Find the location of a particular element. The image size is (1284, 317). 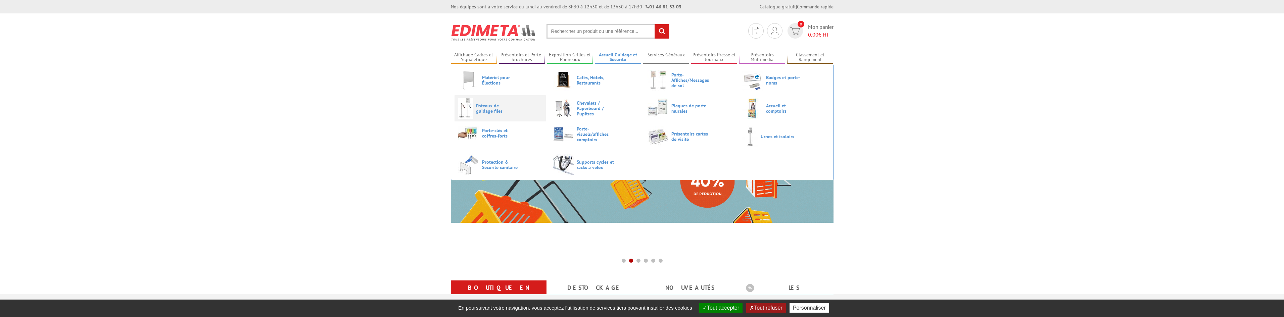

strong: 01 46 81 33 03 is located at coordinates (664, 7).